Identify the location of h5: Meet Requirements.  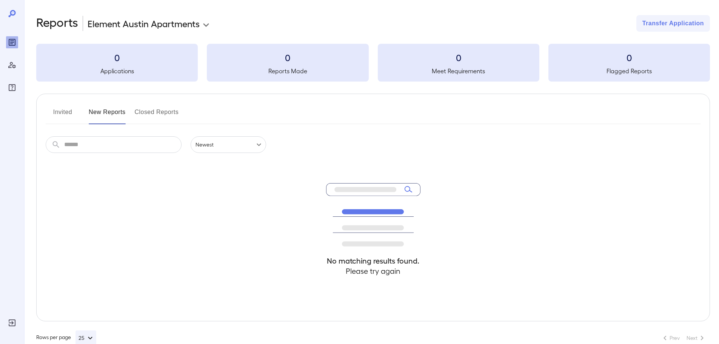
(459, 71).